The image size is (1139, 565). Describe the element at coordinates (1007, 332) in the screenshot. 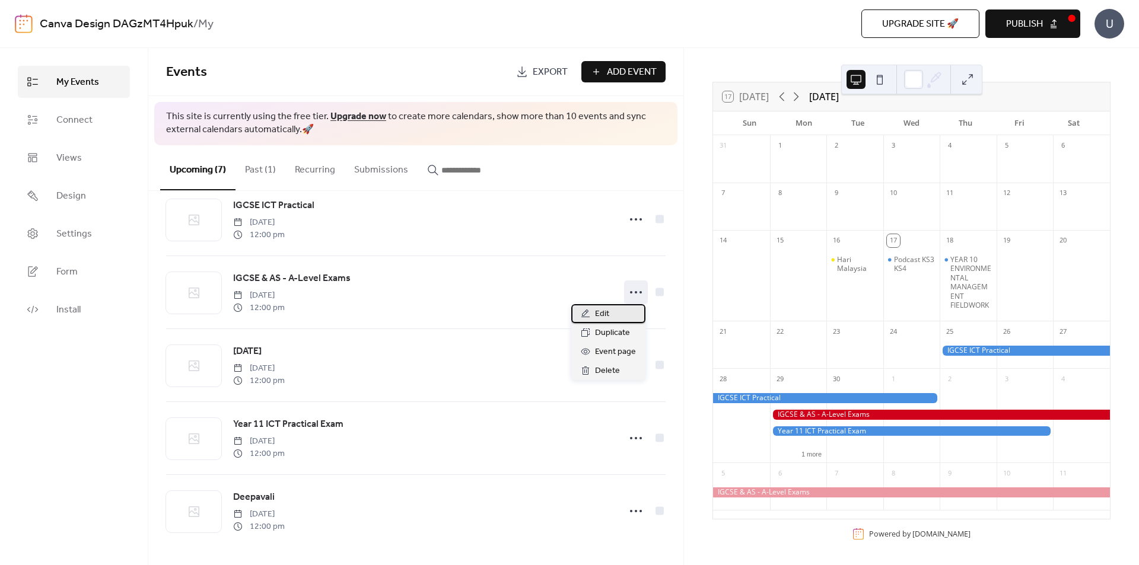

I see `div: 26` at that location.